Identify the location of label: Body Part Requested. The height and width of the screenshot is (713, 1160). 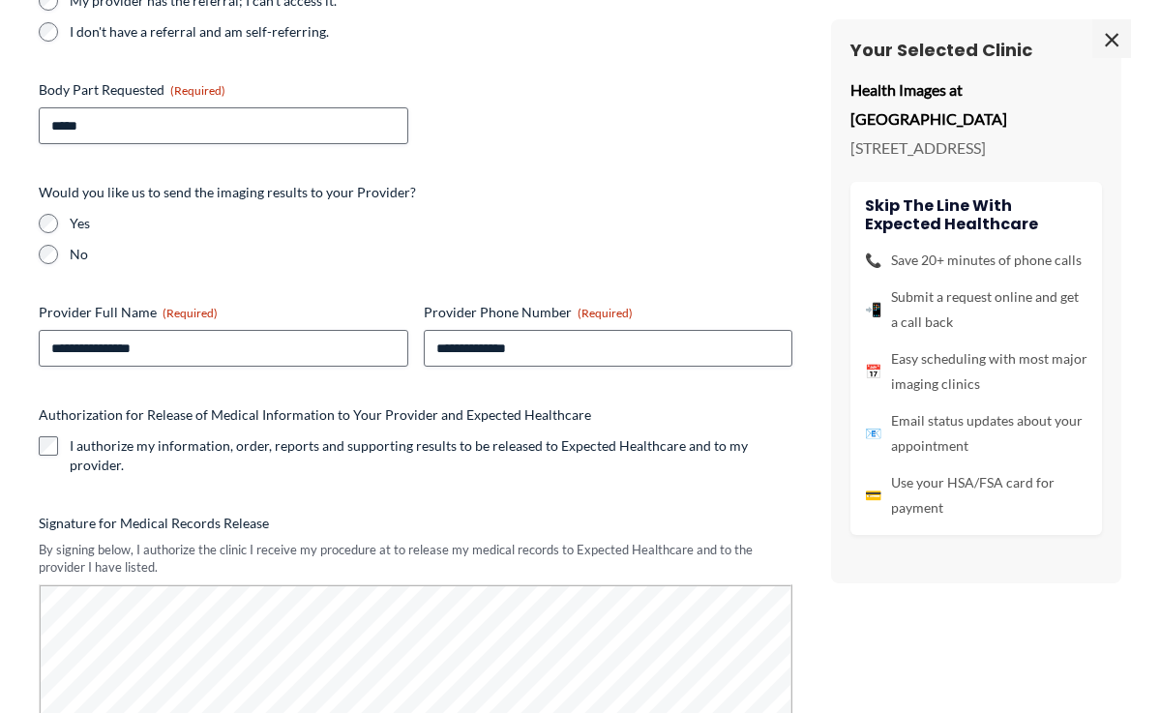
(224, 90).